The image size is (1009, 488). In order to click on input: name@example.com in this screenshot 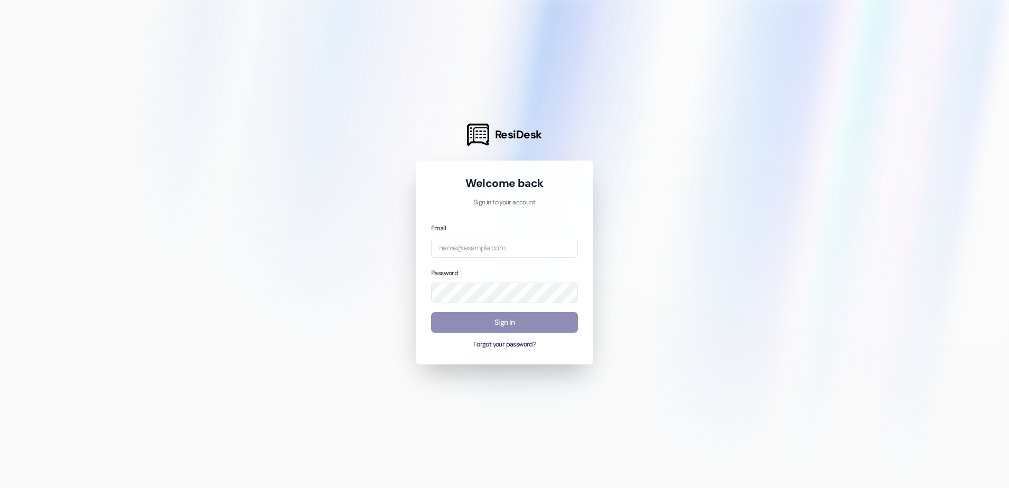, I will do `click(505, 248)`.